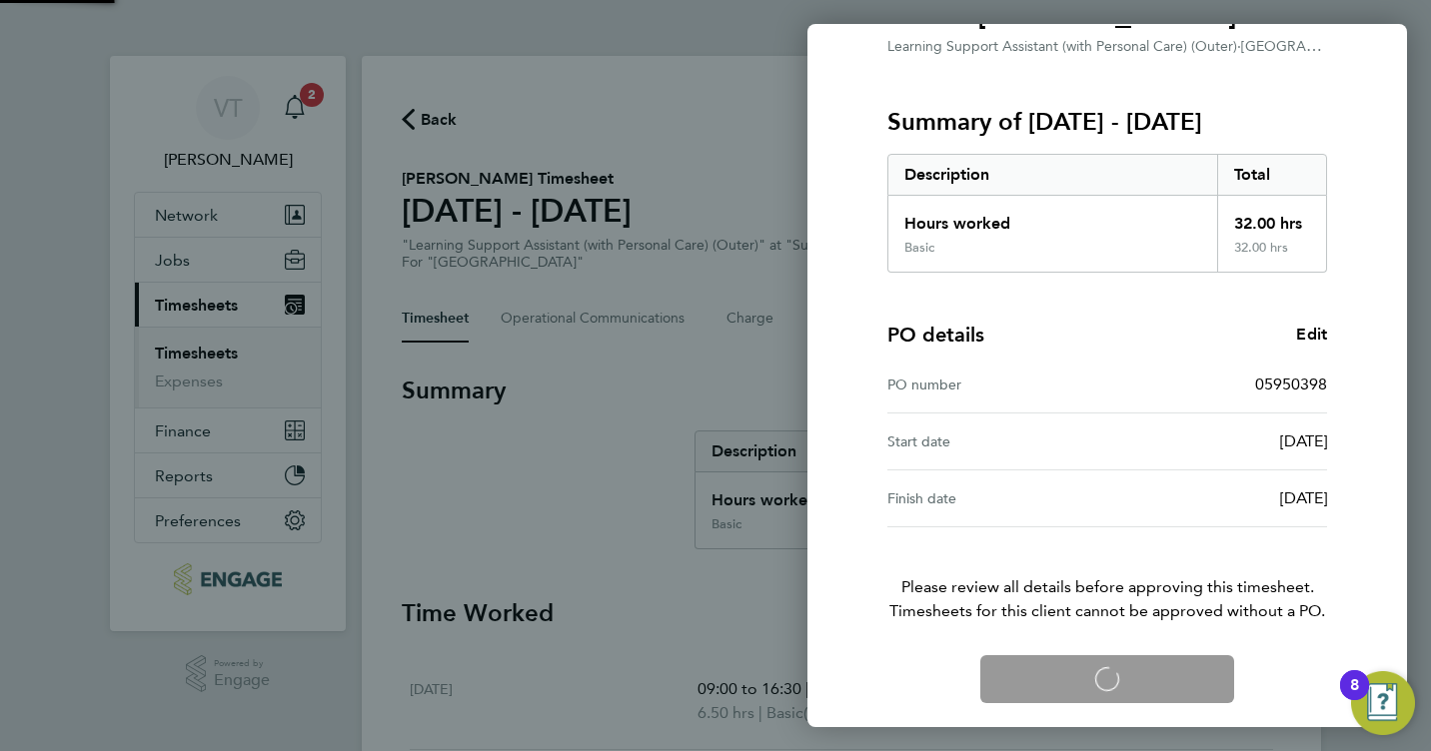 Image resolution: width=1431 pixels, height=751 pixels. I want to click on span: Timesheets for this client cannot be approved without a PO., so click(1107, 611).